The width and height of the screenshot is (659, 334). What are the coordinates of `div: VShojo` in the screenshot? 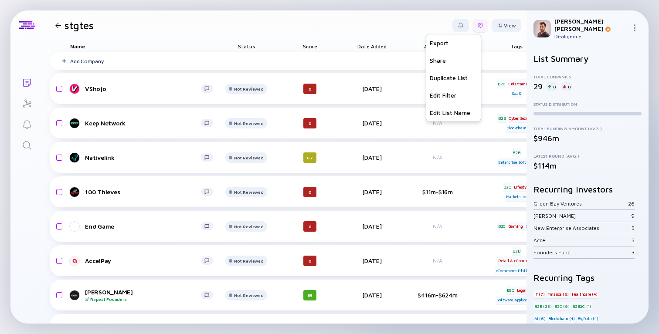 It's located at (143, 88).